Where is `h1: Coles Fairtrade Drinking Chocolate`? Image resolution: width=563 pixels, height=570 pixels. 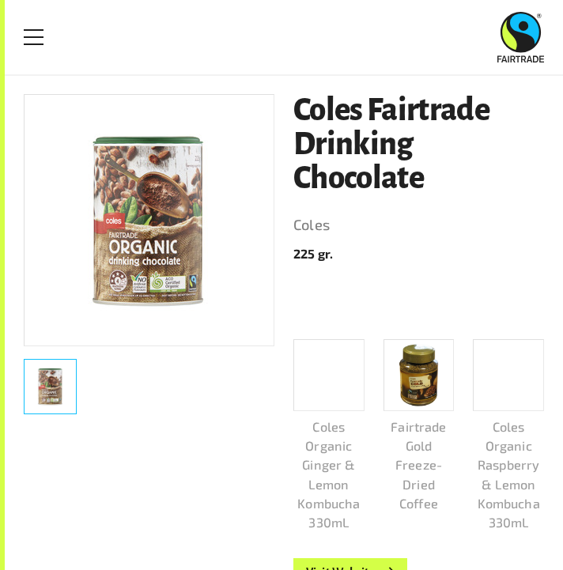
h1: Coles Fairtrade Drinking Chocolate is located at coordinates (419, 145).